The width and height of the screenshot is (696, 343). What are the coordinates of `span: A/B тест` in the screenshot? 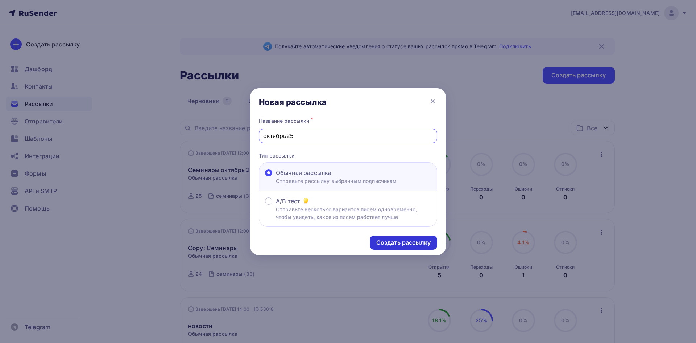 It's located at (288, 201).